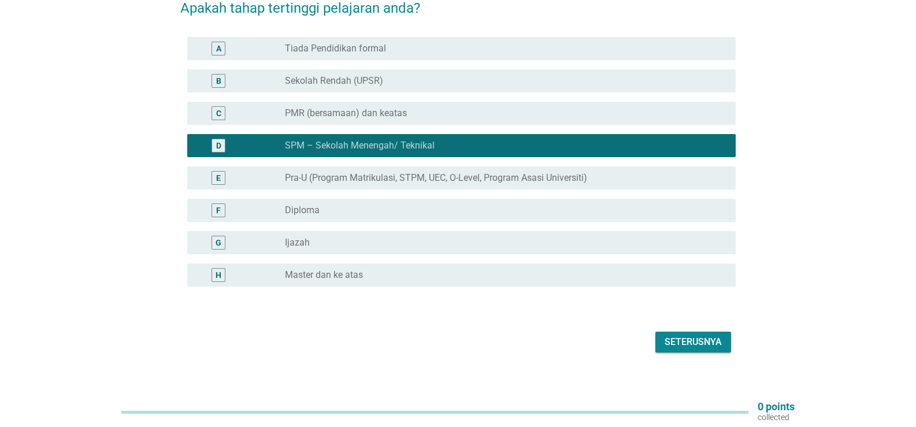 This screenshot has width=916, height=427. I want to click on p: collected, so click(776, 417).